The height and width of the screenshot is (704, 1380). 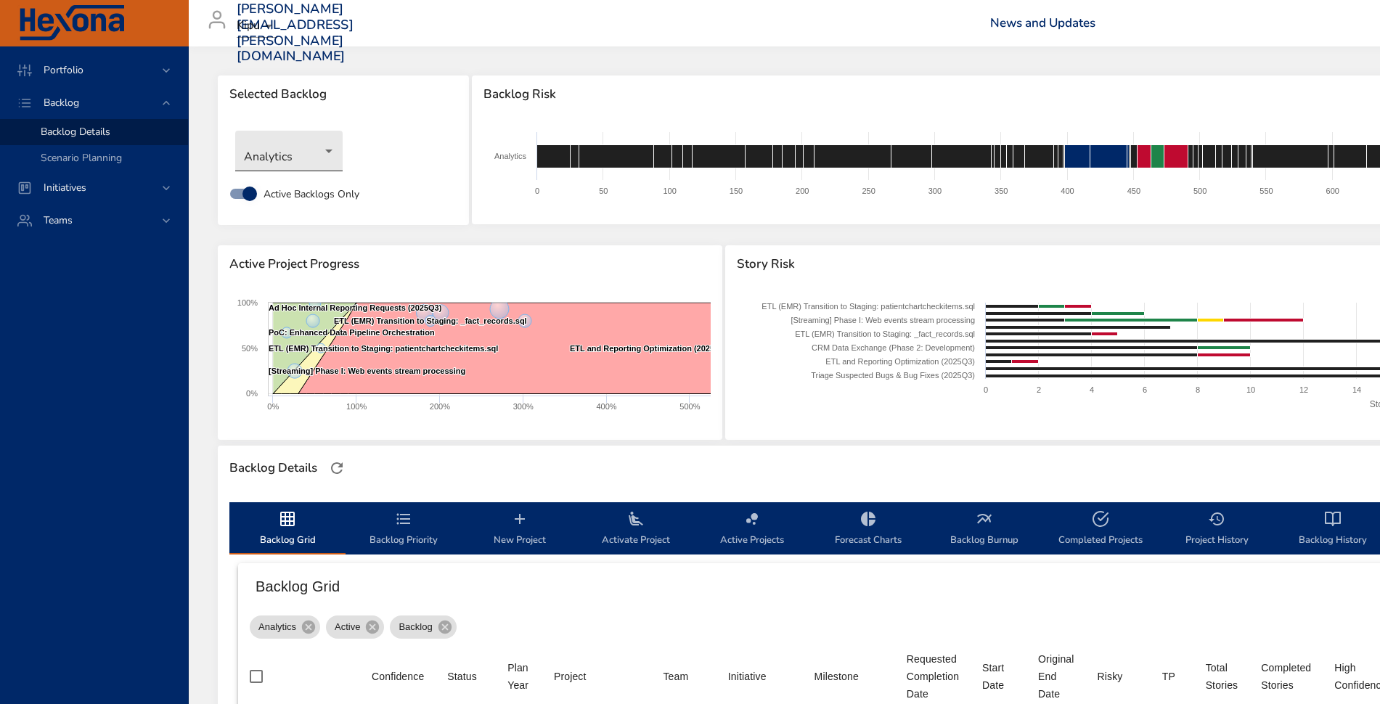 I want to click on a: News and Updates, so click(x=1042, y=23).